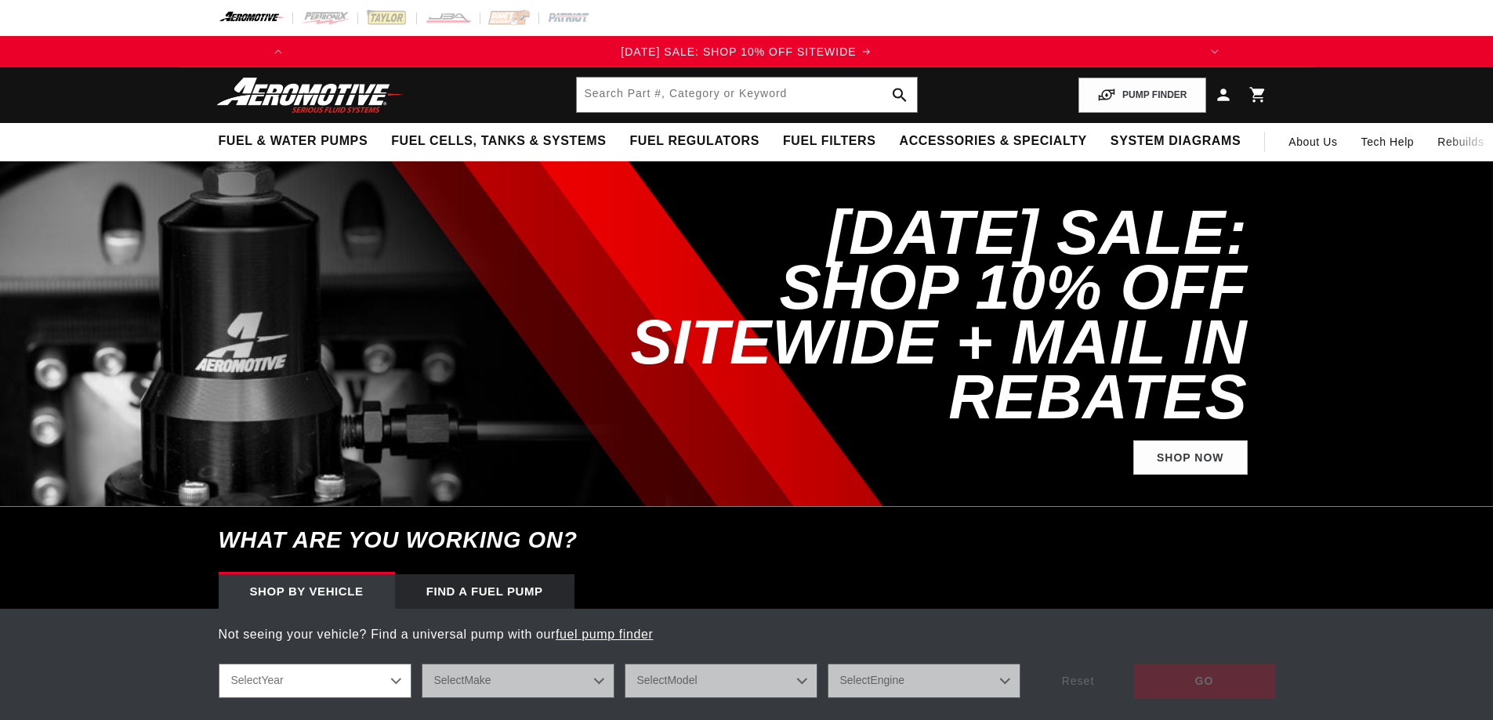 This screenshot has width=1493, height=720. Describe the element at coordinates (746, 52) in the screenshot. I see `div: 1 of 3` at that location.